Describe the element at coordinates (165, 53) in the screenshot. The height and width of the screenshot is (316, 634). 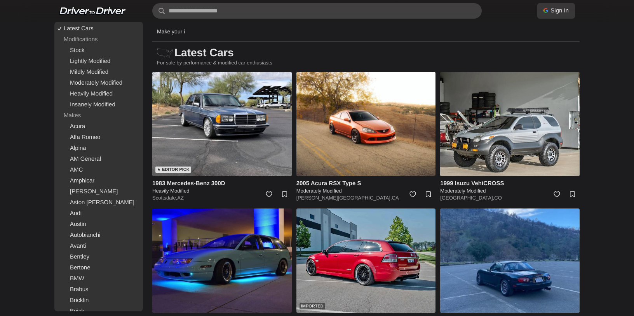
I see `img: scanner-usa-js.svg` at that location.